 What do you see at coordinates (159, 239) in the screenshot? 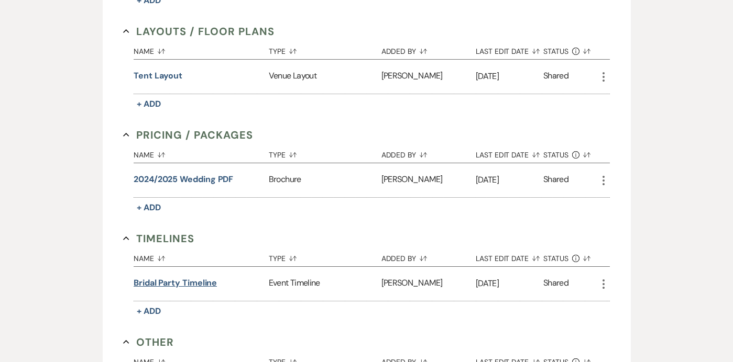
I see `button: Timelines` at bounding box center [159, 239].